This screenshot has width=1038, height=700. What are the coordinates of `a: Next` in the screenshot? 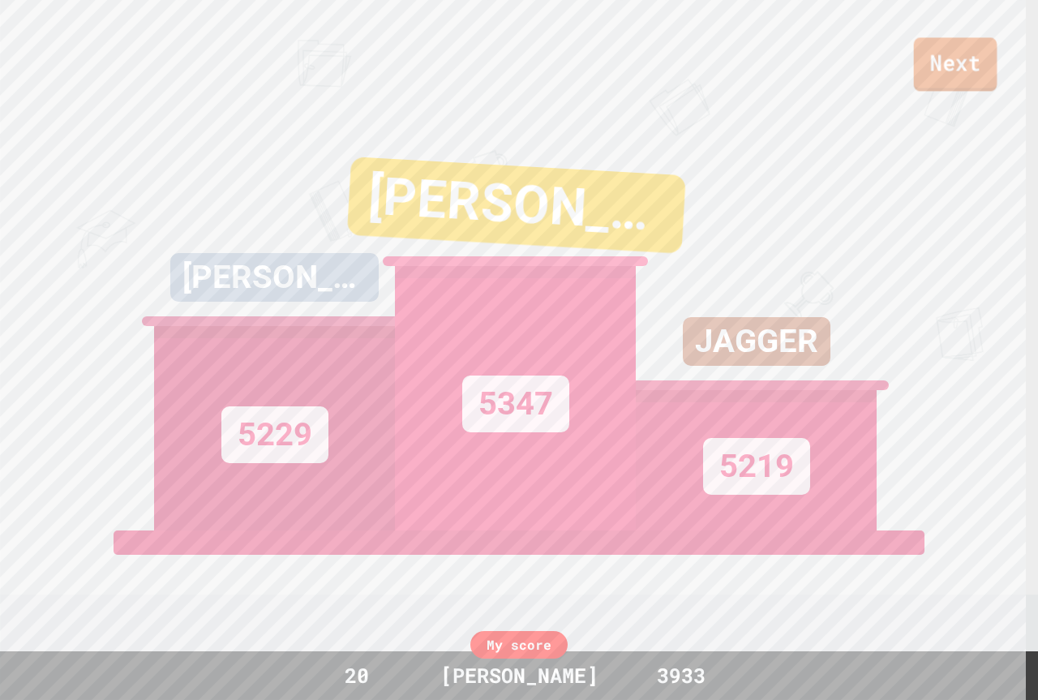 It's located at (955, 64).